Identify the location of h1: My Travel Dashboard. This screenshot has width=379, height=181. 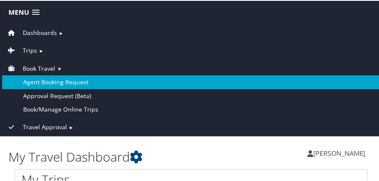
(100, 156).